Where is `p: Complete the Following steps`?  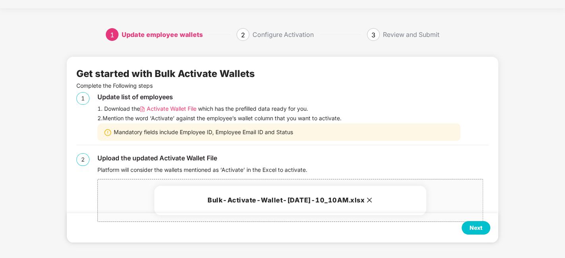 p: Complete the Following steps is located at coordinates (282, 86).